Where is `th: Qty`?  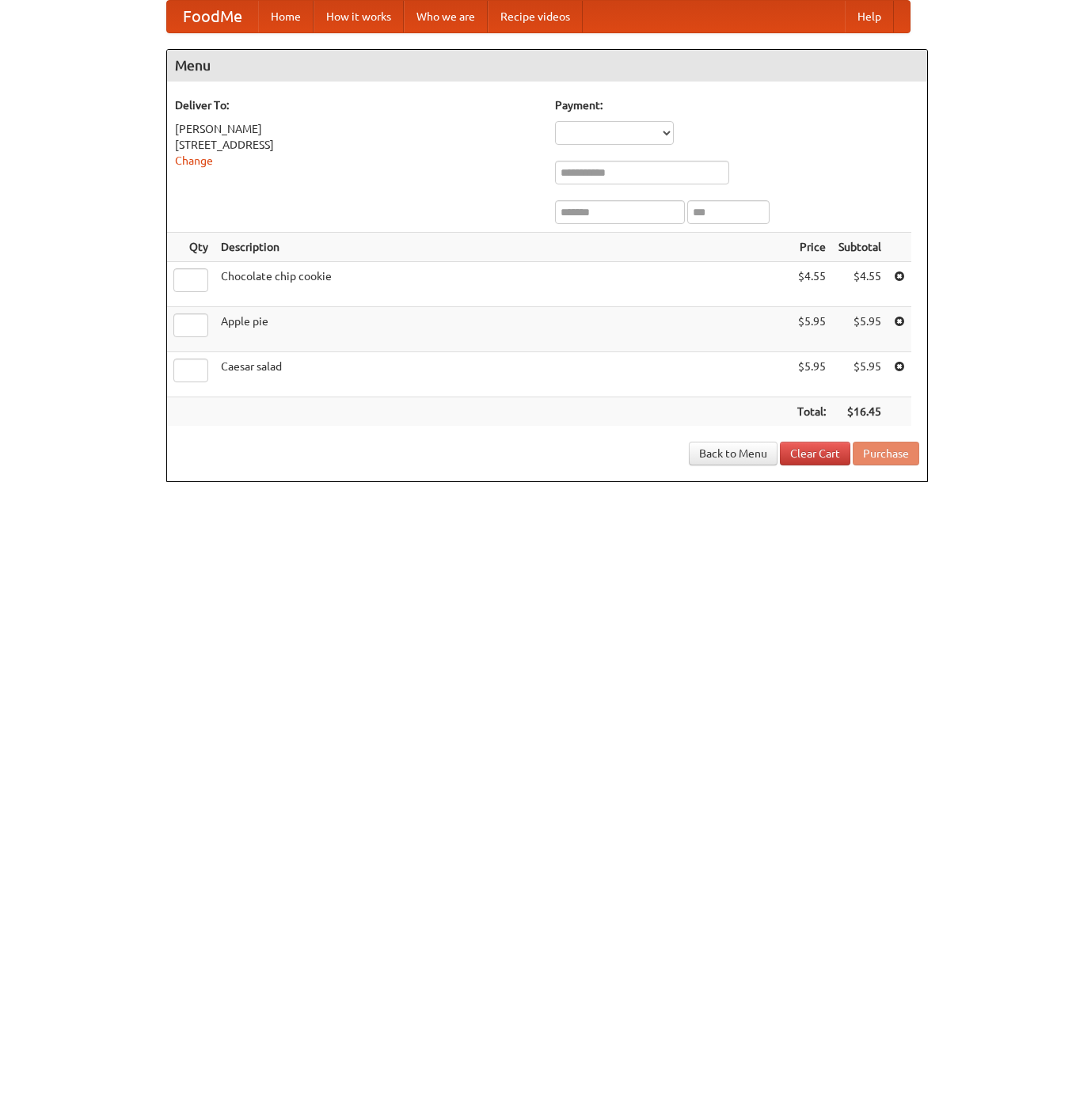 th: Qty is located at coordinates (191, 247).